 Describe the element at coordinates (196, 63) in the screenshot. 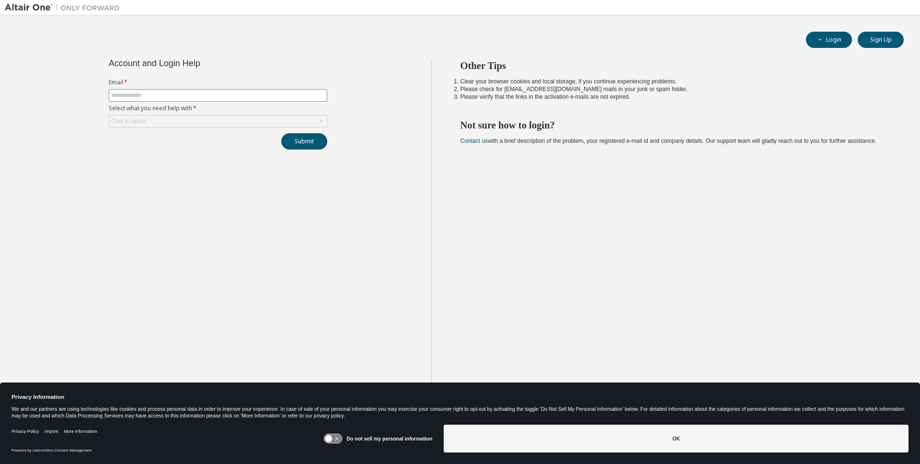

I see `div: Account and Login Help` at that location.